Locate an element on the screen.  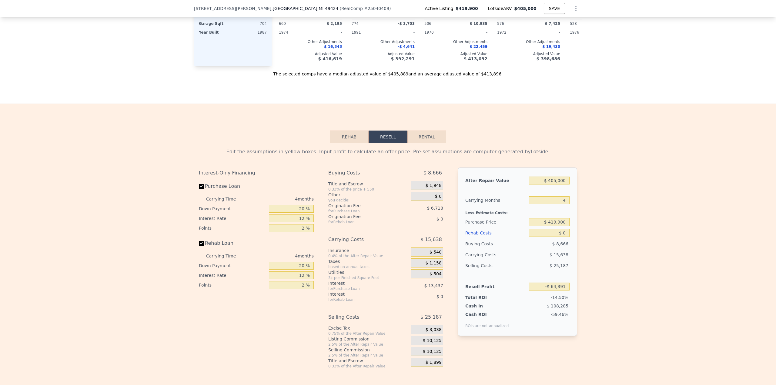
div: 1974 is located at coordinates (294, 32).